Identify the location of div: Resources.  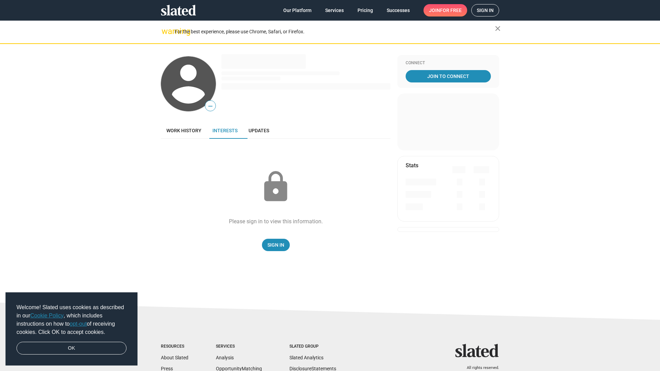
(175, 347).